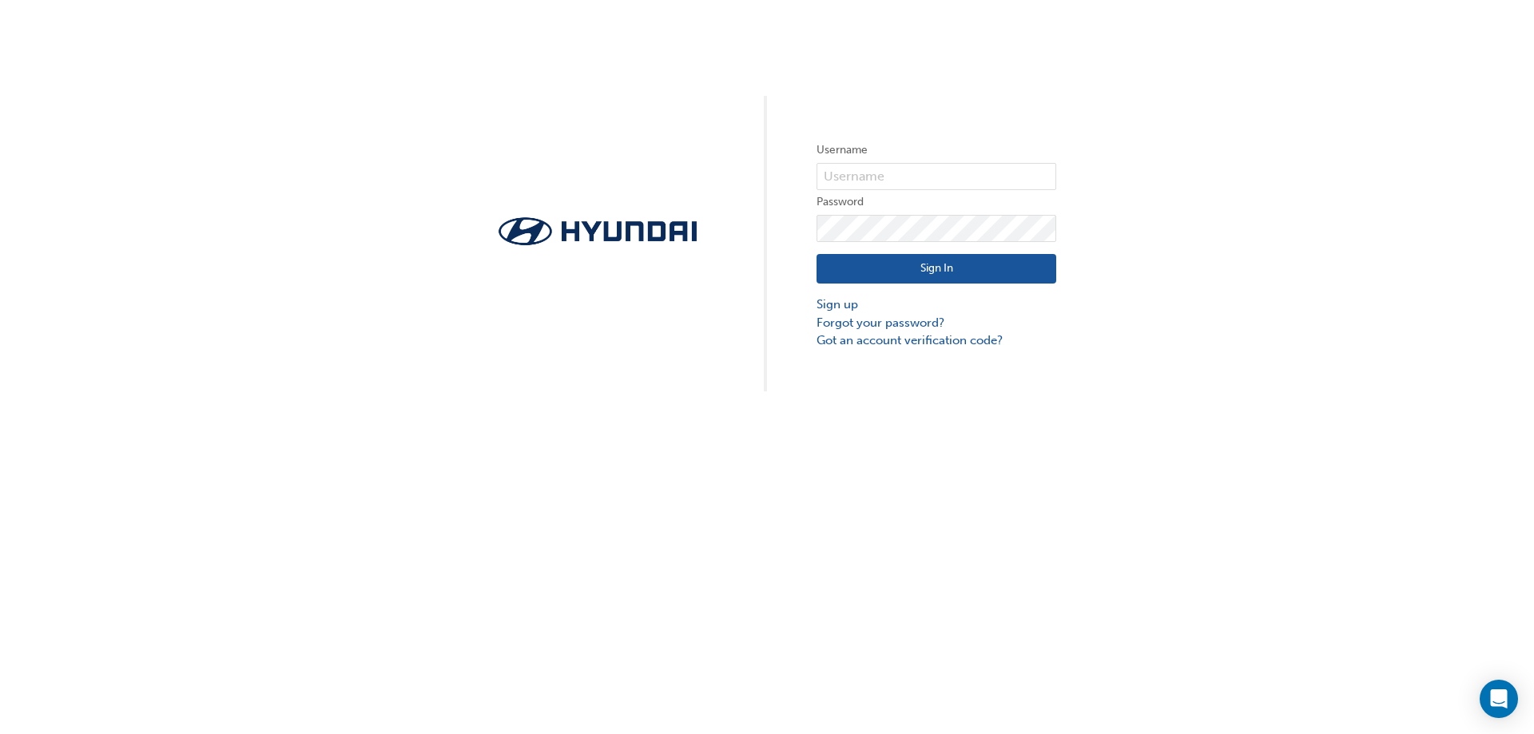  I want to click on div: Open Intercom Messenger, so click(1499, 699).